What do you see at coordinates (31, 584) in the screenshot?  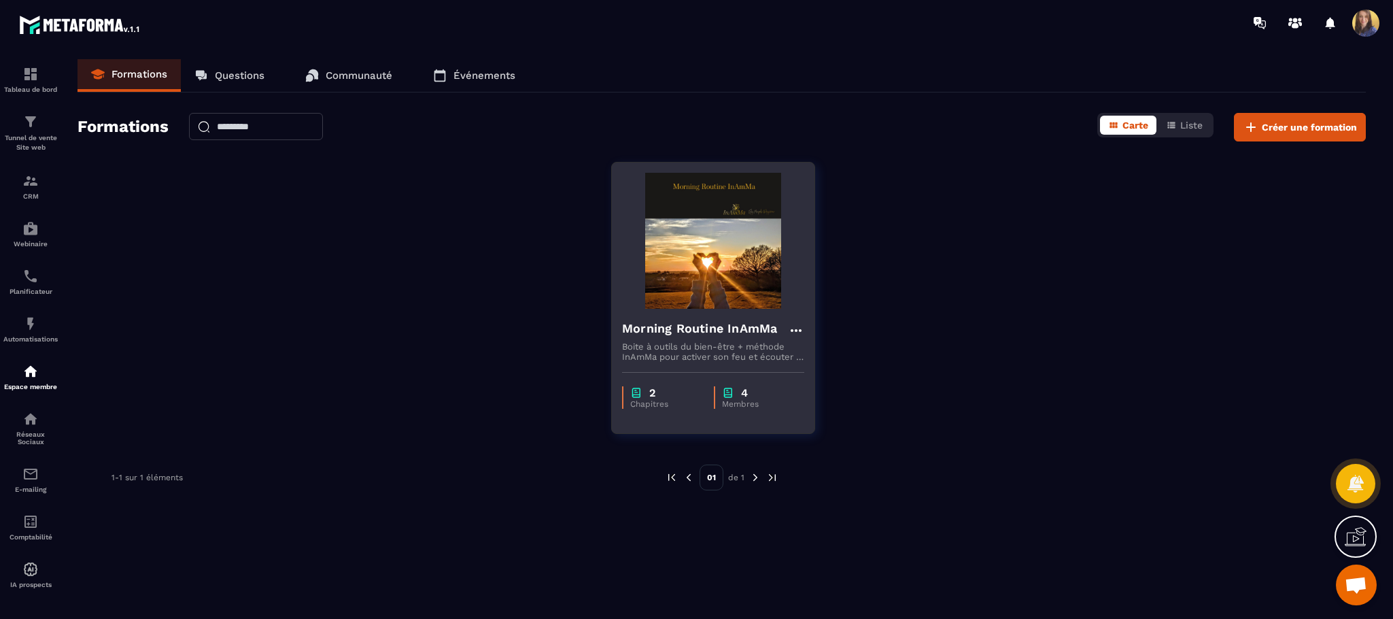 I see `p: IA prospects` at bounding box center [31, 584].